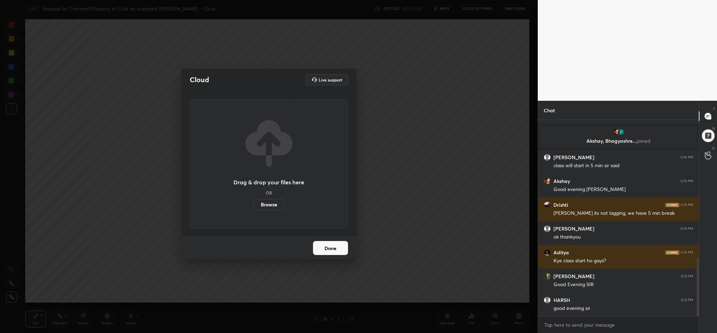  I want to click on h3: Drag & drop your files here, so click(269, 182).